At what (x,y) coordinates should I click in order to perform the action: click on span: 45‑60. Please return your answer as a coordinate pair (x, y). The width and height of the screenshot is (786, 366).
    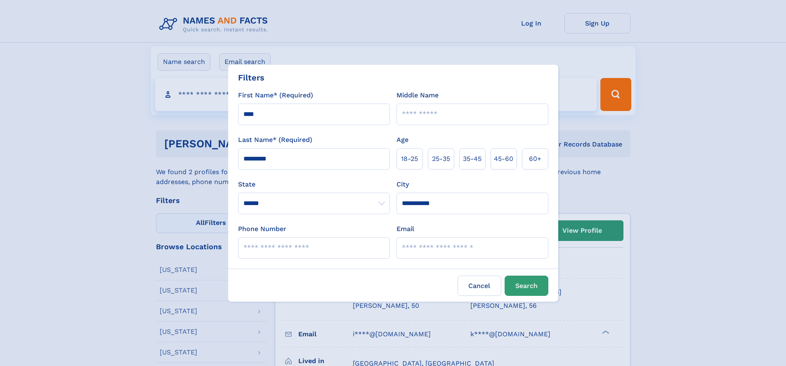
    Looking at the image, I should click on (504, 159).